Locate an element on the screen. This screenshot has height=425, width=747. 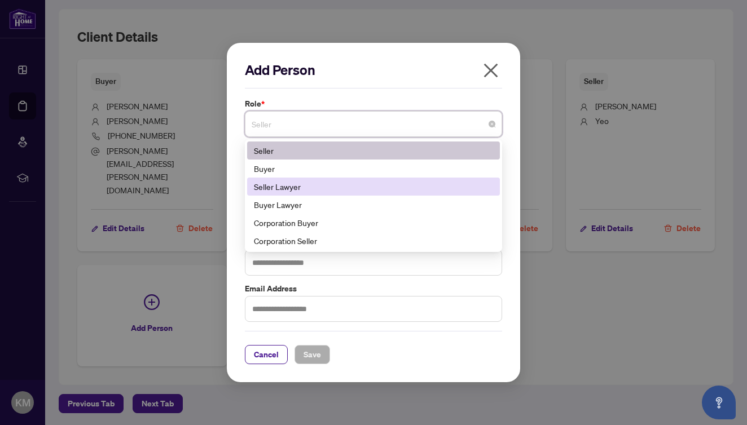
div: Seller Lawyer is located at coordinates (374, 187).